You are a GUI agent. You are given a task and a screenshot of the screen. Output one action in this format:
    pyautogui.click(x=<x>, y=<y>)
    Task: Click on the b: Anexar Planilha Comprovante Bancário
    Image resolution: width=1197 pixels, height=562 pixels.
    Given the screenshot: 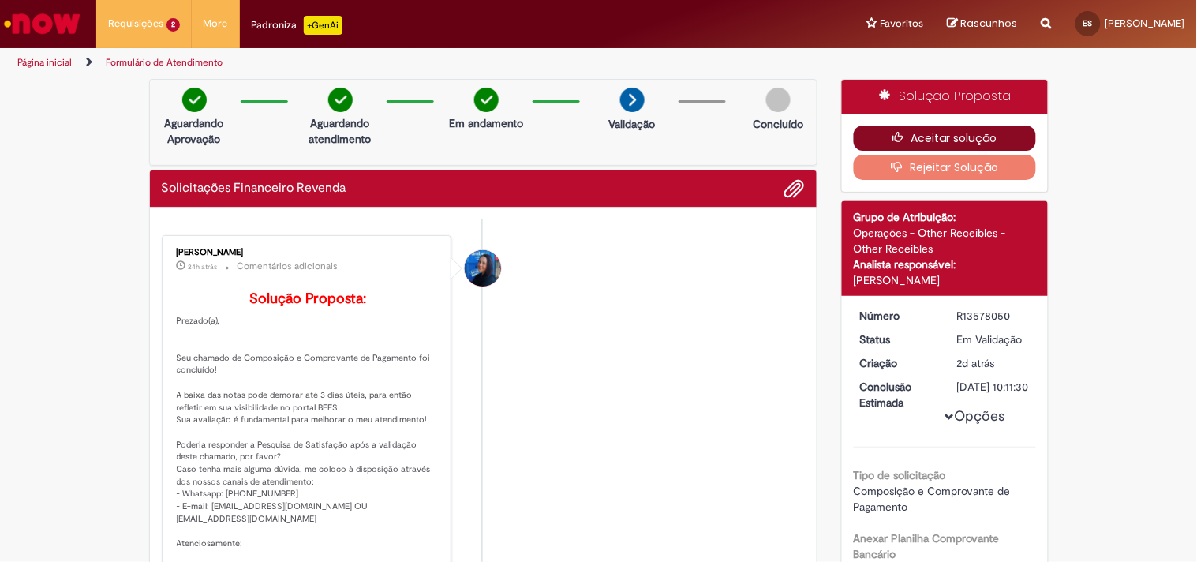 What is the action you would take?
    pyautogui.click(x=927, y=546)
    